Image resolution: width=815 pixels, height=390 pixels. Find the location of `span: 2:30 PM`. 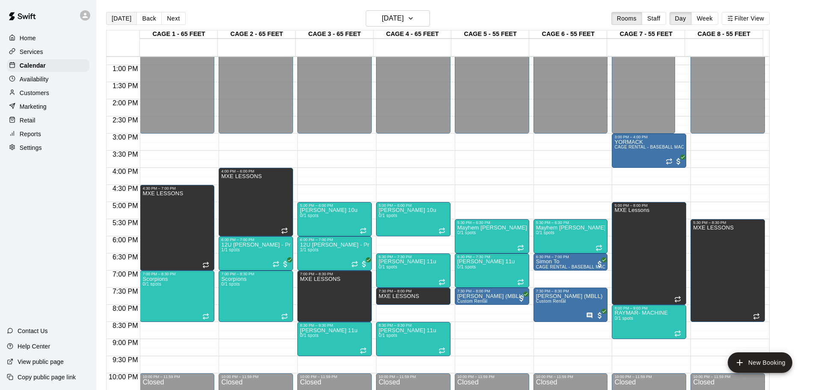

span: 2:30 PM is located at coordinates (125, 120).